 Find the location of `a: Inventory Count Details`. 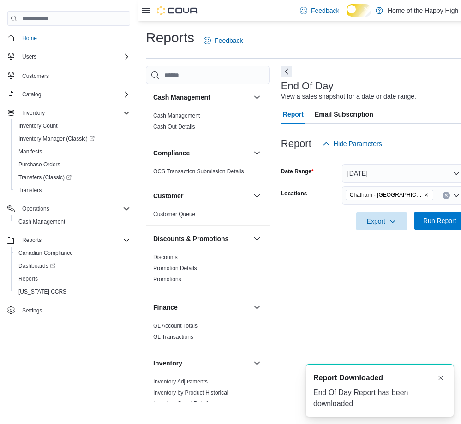

a: Inventory Count Details is located at coordinates (182, 404).